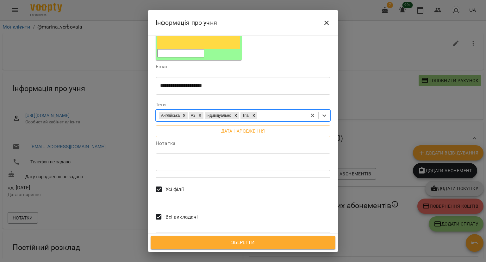  I want to click on label: Email, so click(243, 67).